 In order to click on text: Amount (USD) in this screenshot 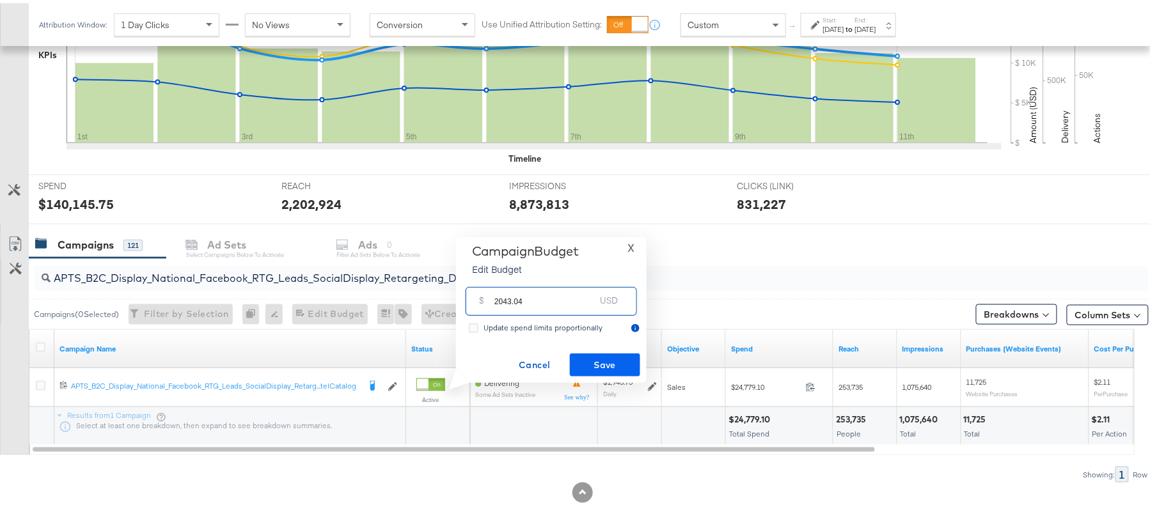, I will do `click(1033, 112)`.